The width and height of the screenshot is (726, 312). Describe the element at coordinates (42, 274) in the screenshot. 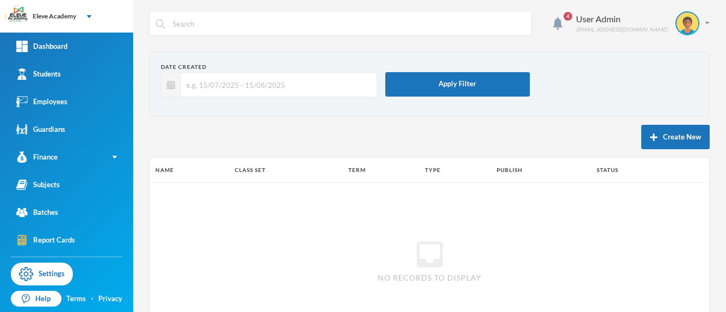

I see `a: Settings` at that location.